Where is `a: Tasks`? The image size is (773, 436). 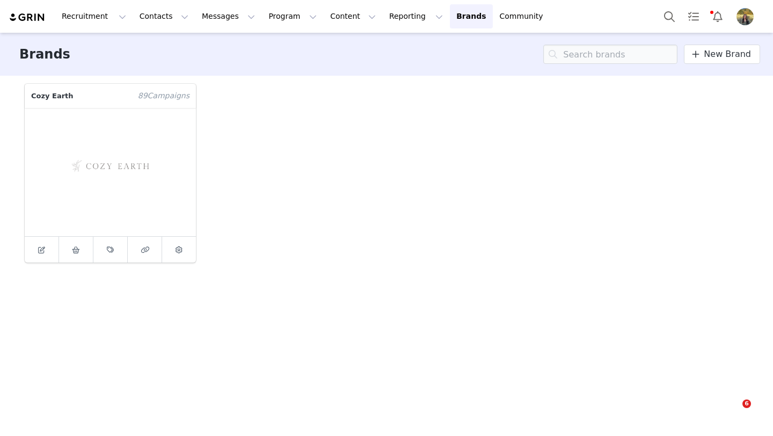
a: Tasks is located at coordinates (694, 16).